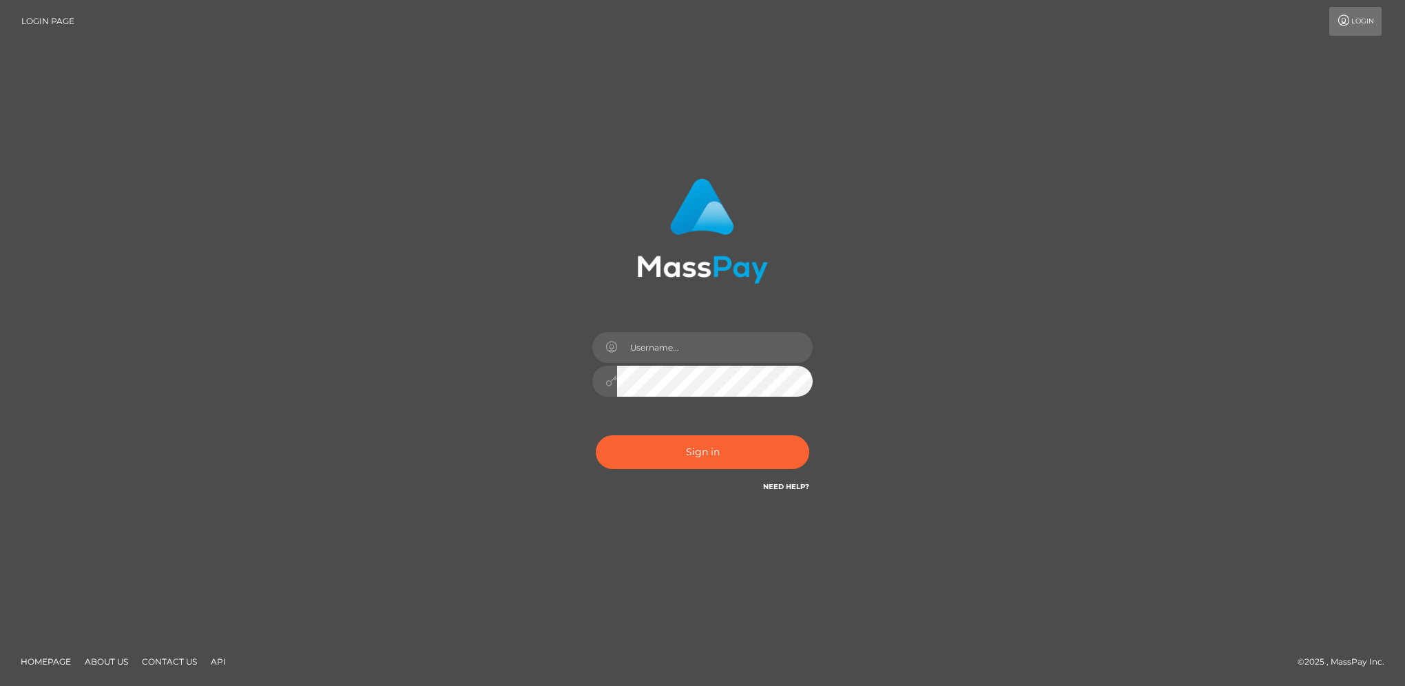  Describe the element at coordinates (715, 347) in the screenshot. I see `input: Username...` at that location.